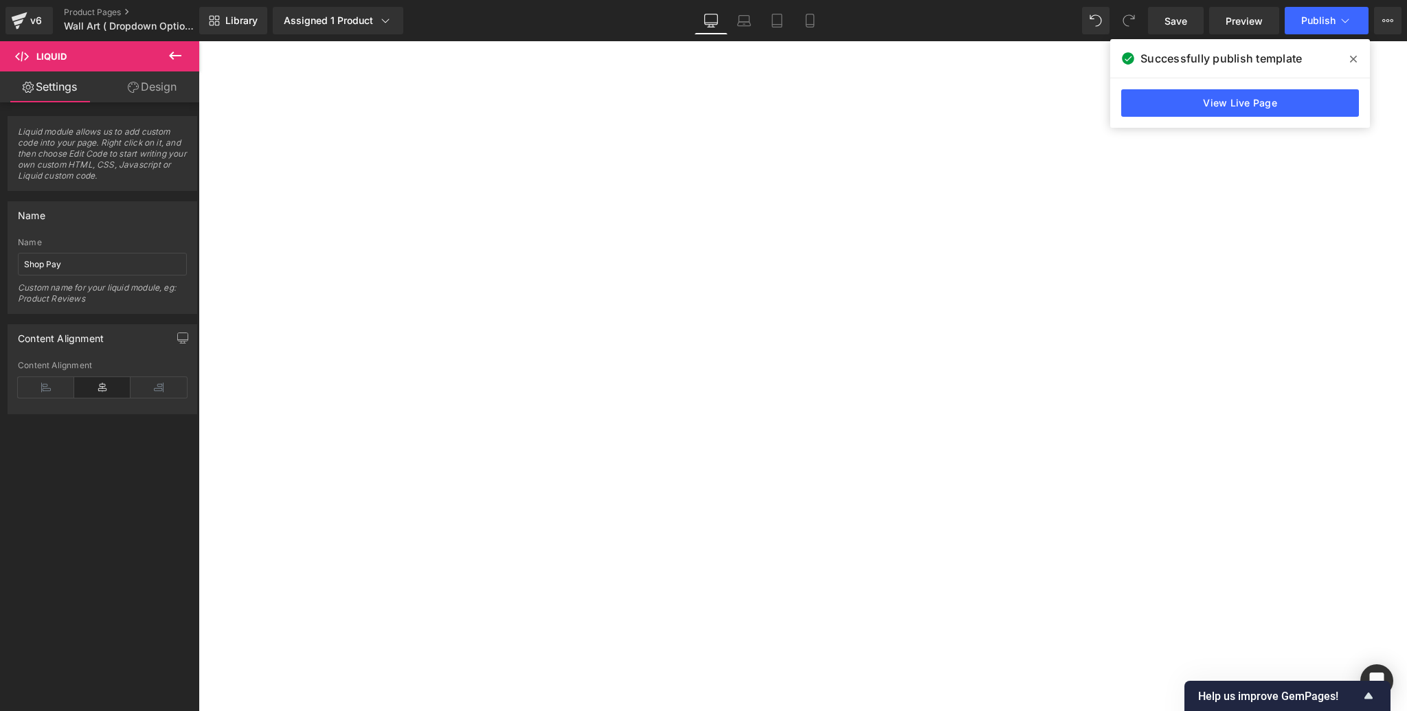 The width and height of the screenshot is (1407, 711). Describe the element at coordinates (711, 21) in the screenshot. I see `a: Desktop` at that location.